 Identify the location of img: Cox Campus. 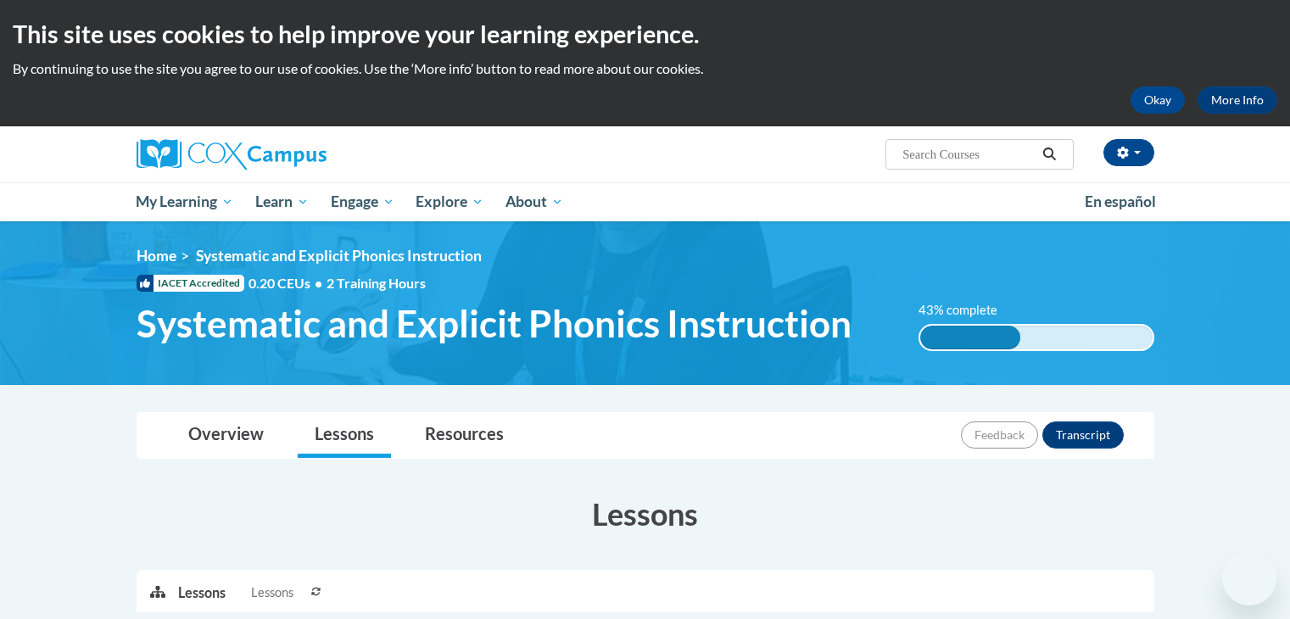
(232, 154).